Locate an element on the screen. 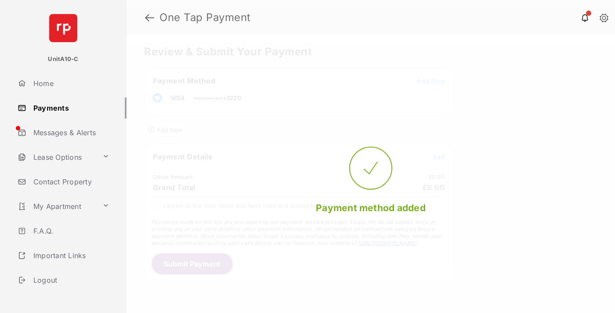  strong: One Tap Payment is located at coordinates (205, 18).